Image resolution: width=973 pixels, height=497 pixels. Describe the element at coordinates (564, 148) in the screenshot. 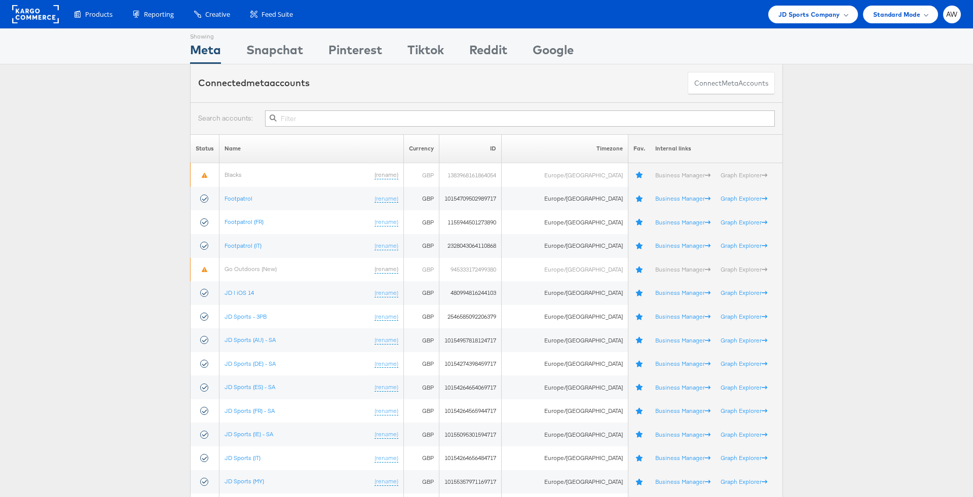

I see `th: Timezone` at that location.